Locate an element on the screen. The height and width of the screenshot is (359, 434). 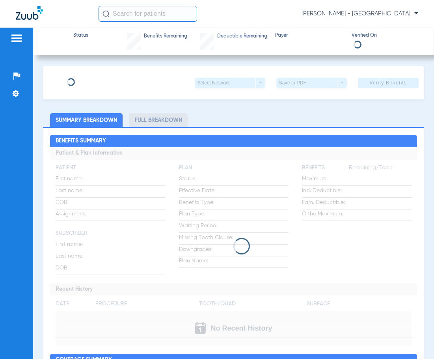
li: Summary Breakdown is located at coordinates (86, 120).